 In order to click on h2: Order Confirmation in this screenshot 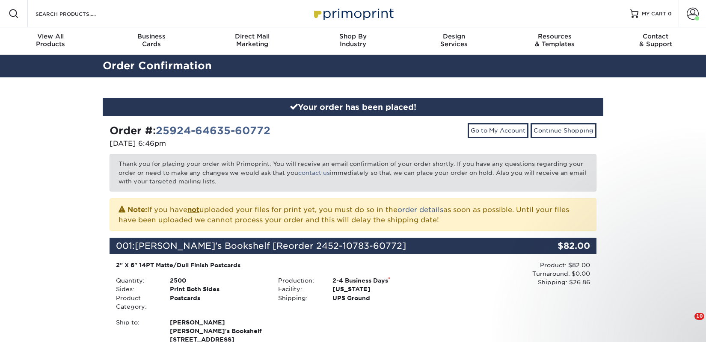, I will do `click(353, 66)`.